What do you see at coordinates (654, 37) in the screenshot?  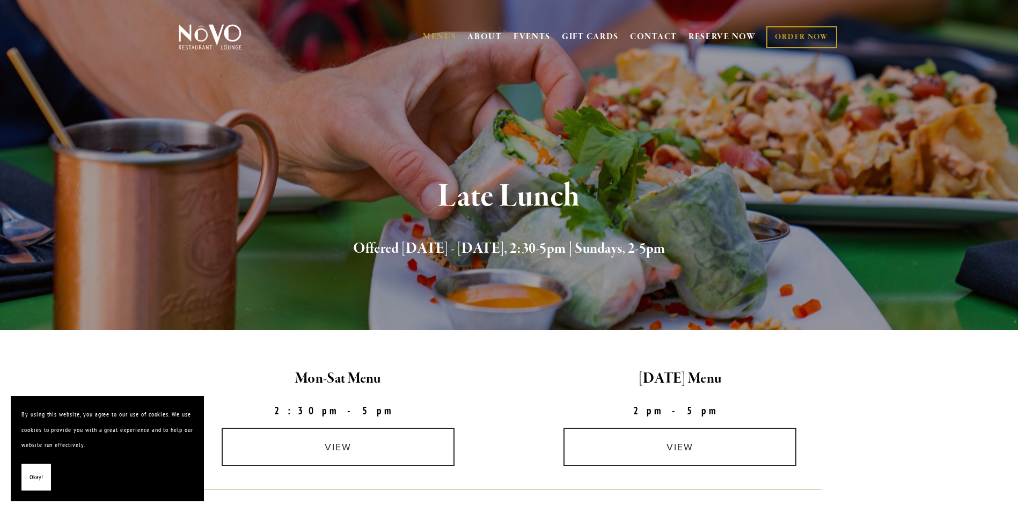 I see `a: CONTACT` at bounding box center [654, 37].